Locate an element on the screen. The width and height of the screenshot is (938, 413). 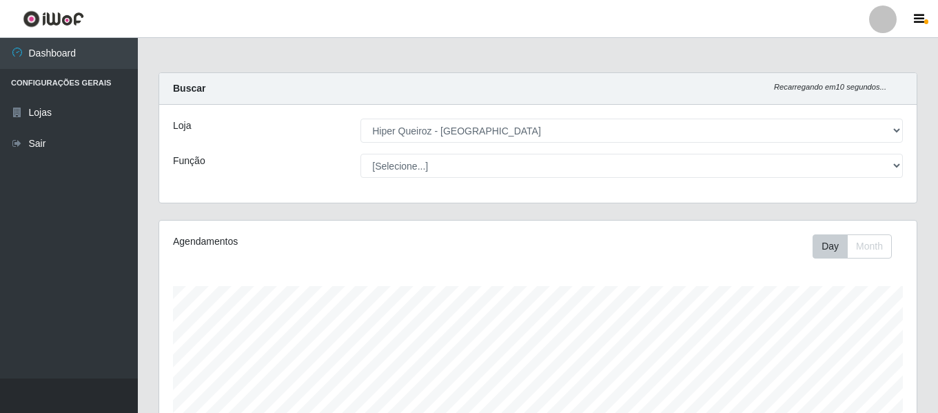
button: Day is located at coordinates (829, 246).